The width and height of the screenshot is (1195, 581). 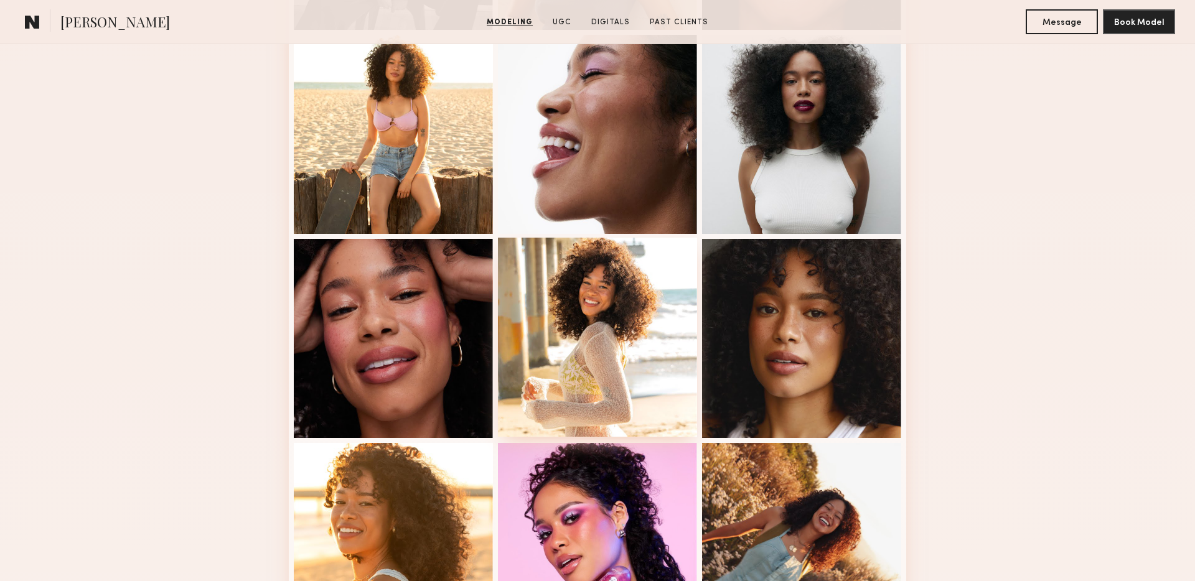 What do you see at coordinates (1139, 22) in the screenshot?
I see `button: Book Model` at bounding box center [1139, 22].